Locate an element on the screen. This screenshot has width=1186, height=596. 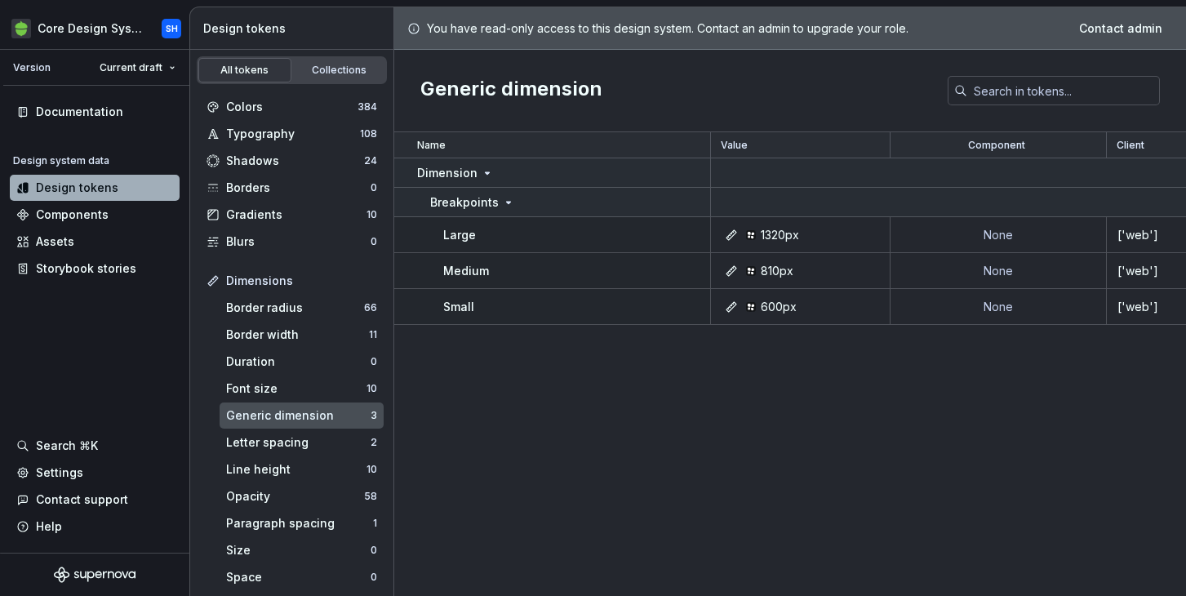
div: Borders is located at coordinates (298, 188).